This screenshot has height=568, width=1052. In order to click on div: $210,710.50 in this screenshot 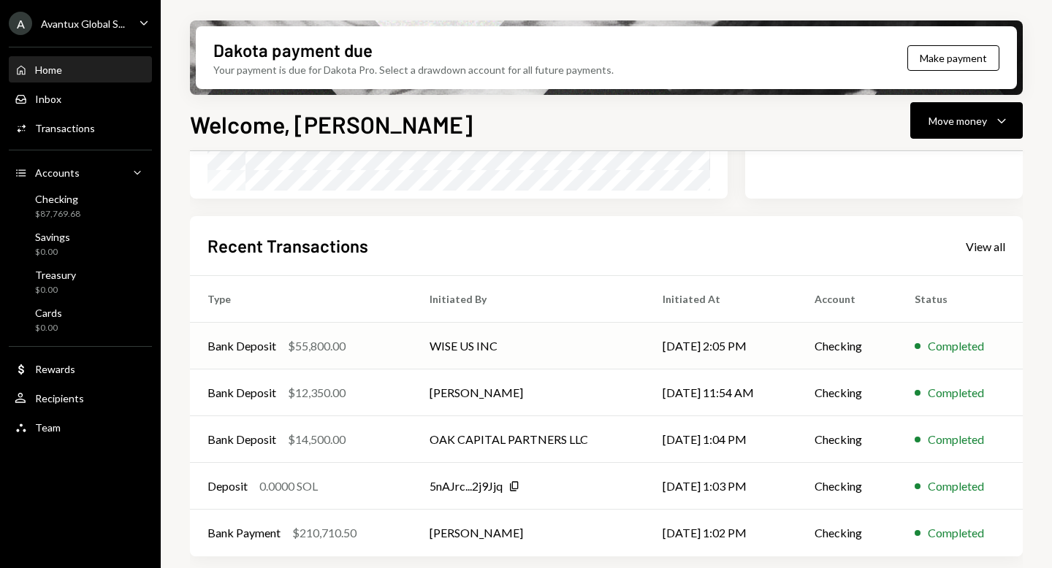, I will do `click(324, 533)`.